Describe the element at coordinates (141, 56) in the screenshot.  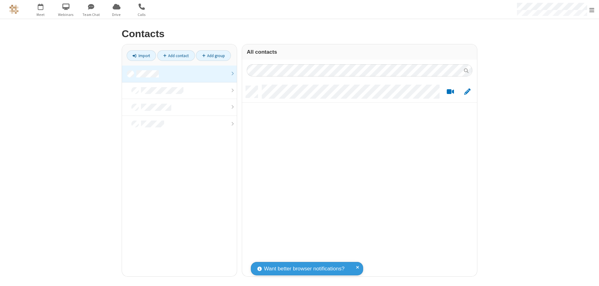
I see `a: Import` at that location.